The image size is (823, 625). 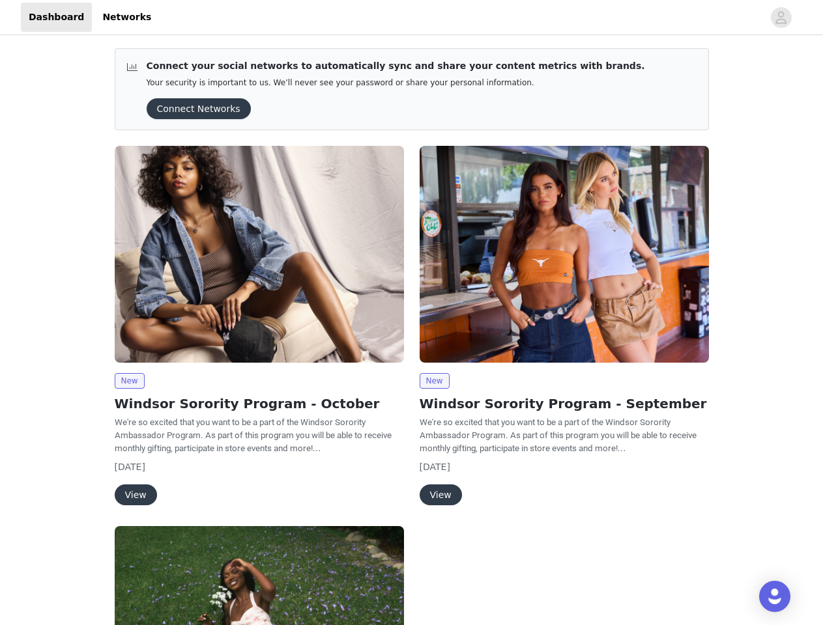 What do you see at coordinates (395, 66) in the screenshot?
I see `p: Connect your social networks to automatically sync and share your content metrics with brands.` at bounding box center [395, 66].